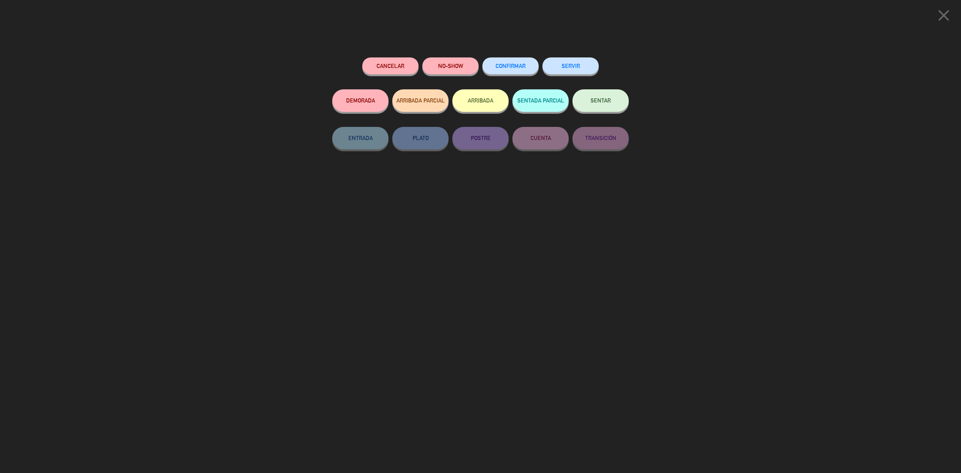  Describe the element at coordinates (943, 15) in the screenshot. I see `i: close` at that location.